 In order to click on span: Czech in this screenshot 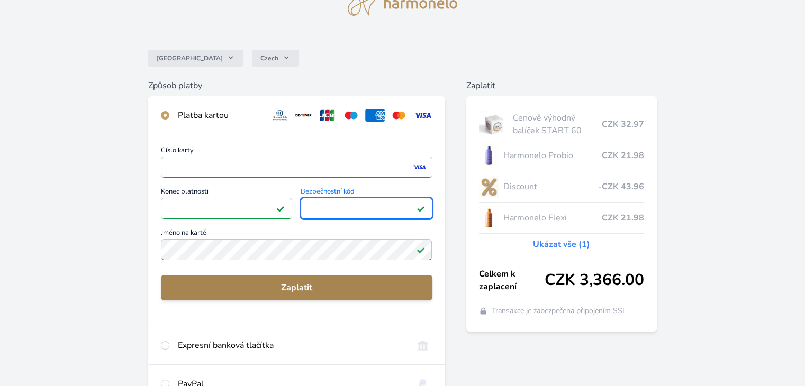, I will do `click(269, 58)`.